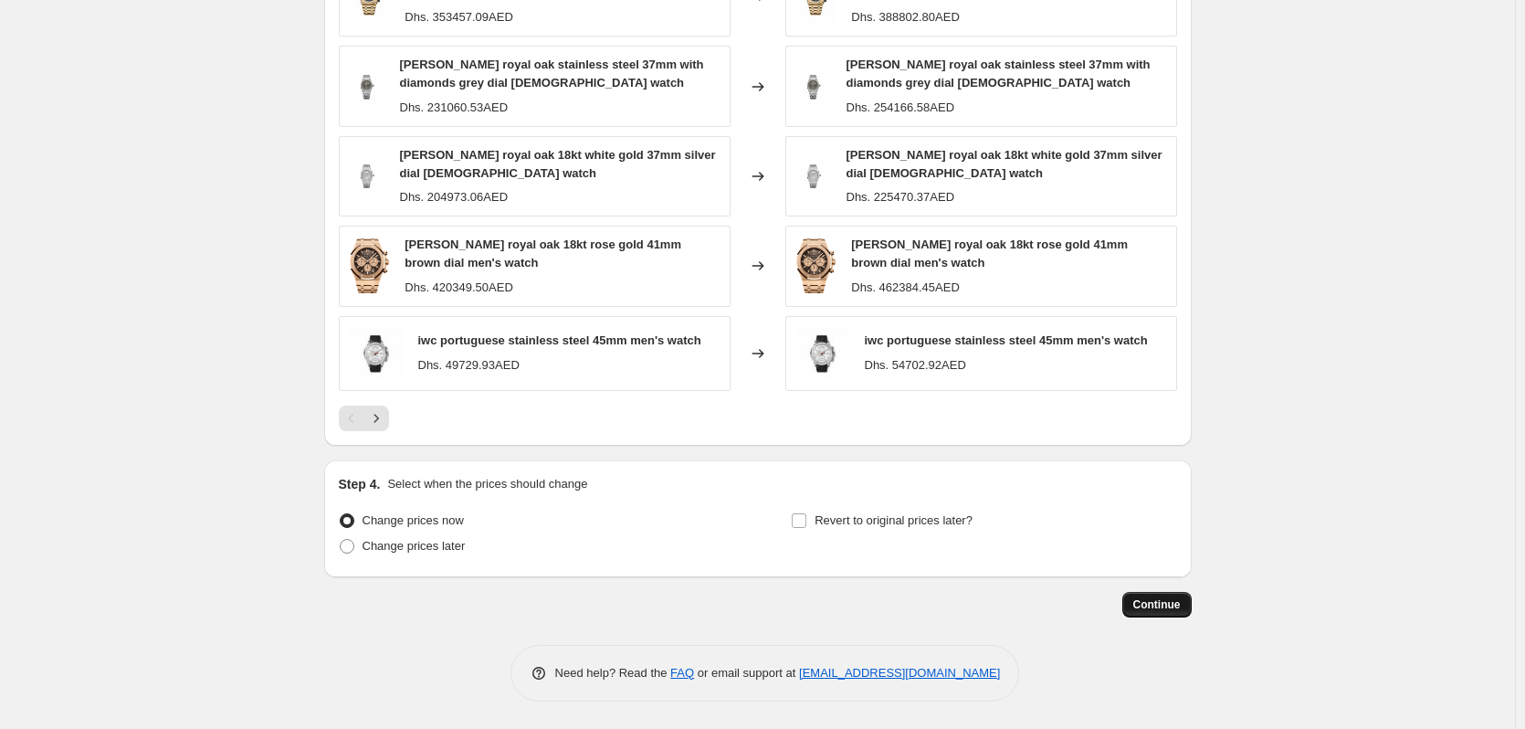  What do you see at coordinates (459, 16) in the screenshot?
I see `span: Dhs. 353457.09AED` at bounding box center [459, 16].